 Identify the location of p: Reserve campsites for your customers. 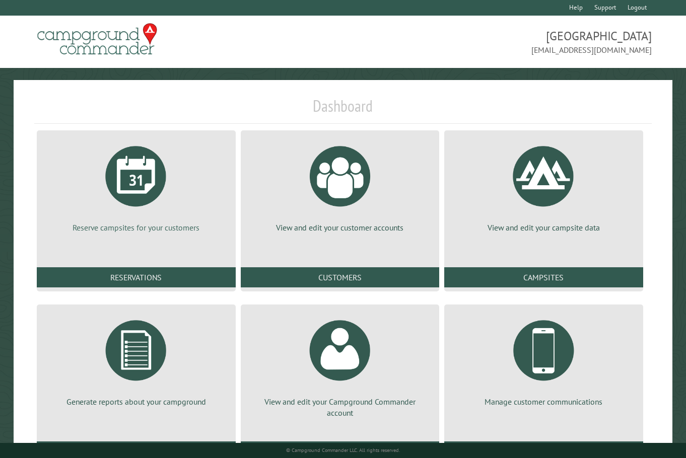
(136, 228).